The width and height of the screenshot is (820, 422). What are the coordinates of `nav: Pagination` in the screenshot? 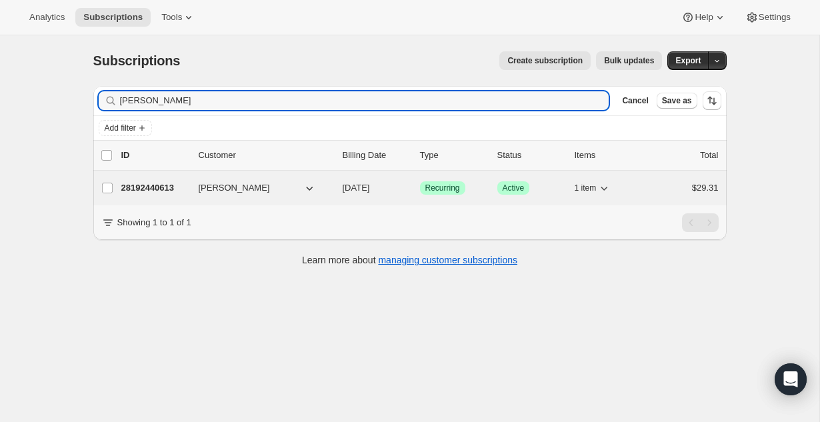 It's located at (700, 223).